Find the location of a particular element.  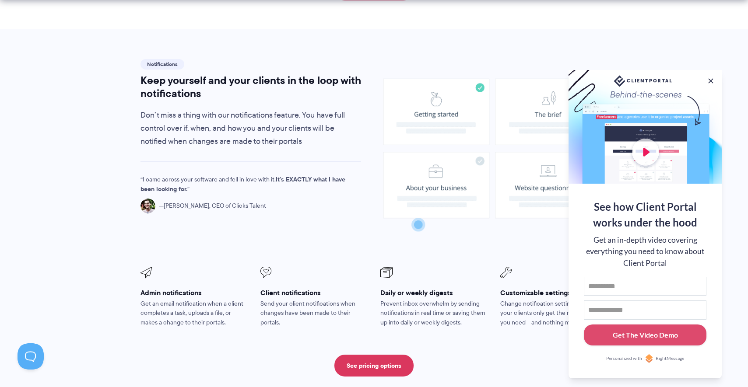

p: Prevent inbox overwhelm by sending notifications in real time or saving them up into daily or wee... is located at coordinates (434, 314).